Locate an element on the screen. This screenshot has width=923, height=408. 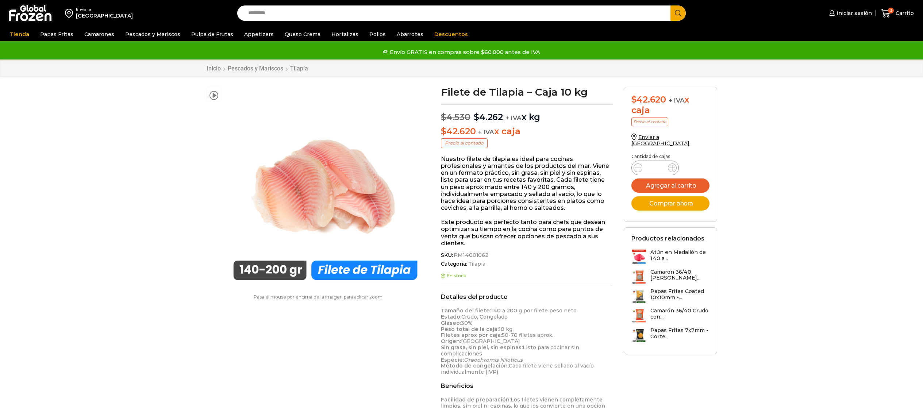
a: Atún en Medallón de 140 a... is located at coordinates (671, 257).